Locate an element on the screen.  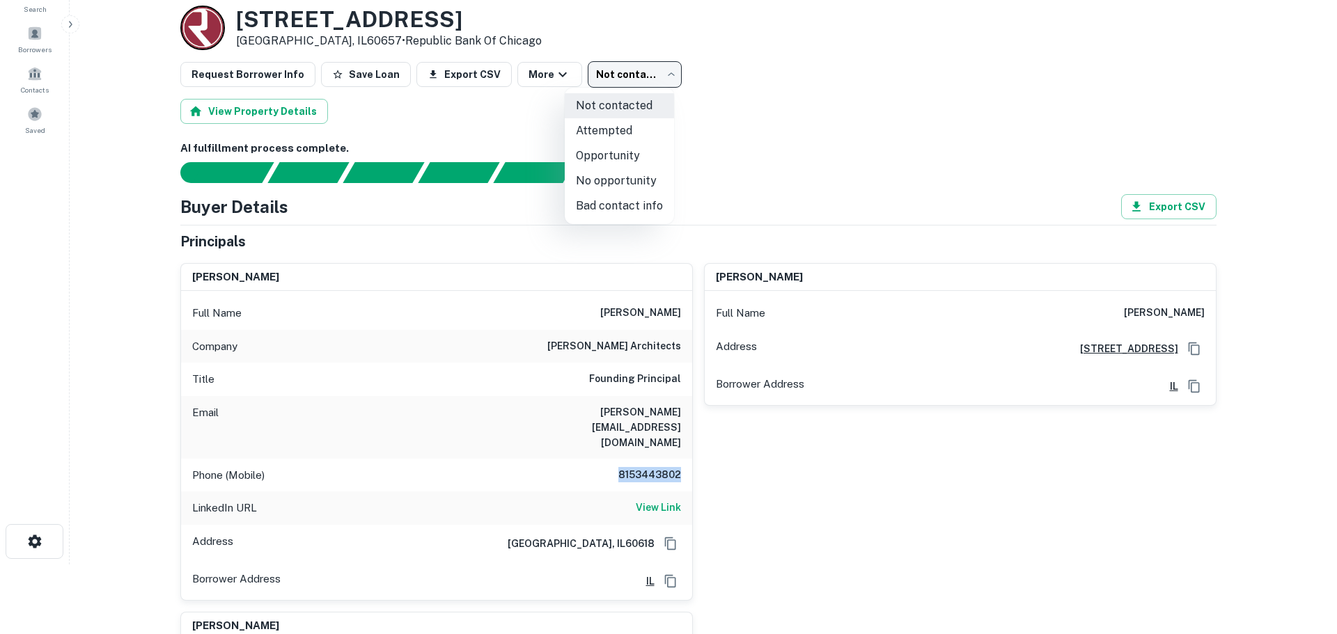
li: Not contacted is located at coordinates (619, 106).